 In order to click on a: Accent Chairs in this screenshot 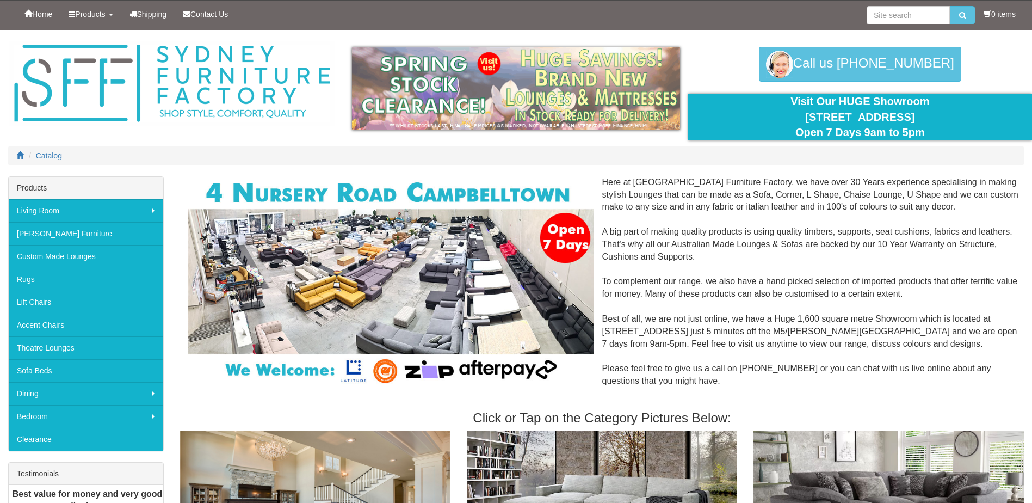, I will do `click(86, 325)`.